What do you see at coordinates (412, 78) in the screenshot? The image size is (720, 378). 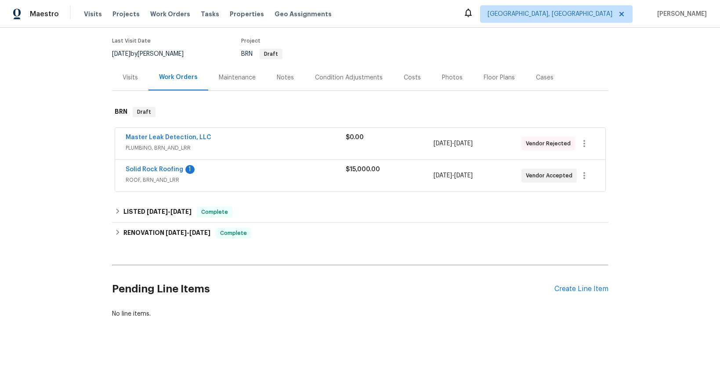 I see `div: Costs` at bounding box center [412, 78].